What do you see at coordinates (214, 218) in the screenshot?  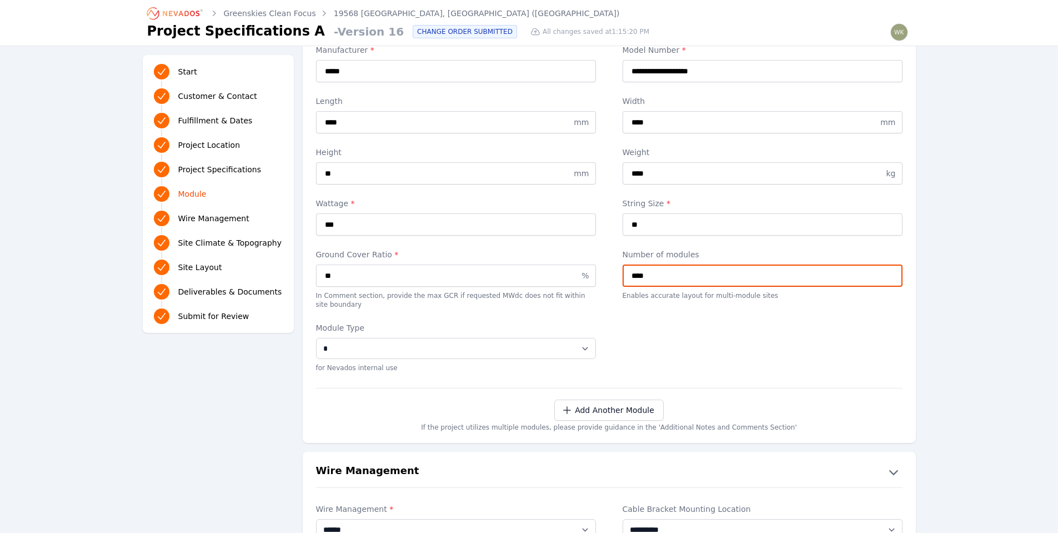 I see `span: Wire Management` at bounding box center [214, 218].